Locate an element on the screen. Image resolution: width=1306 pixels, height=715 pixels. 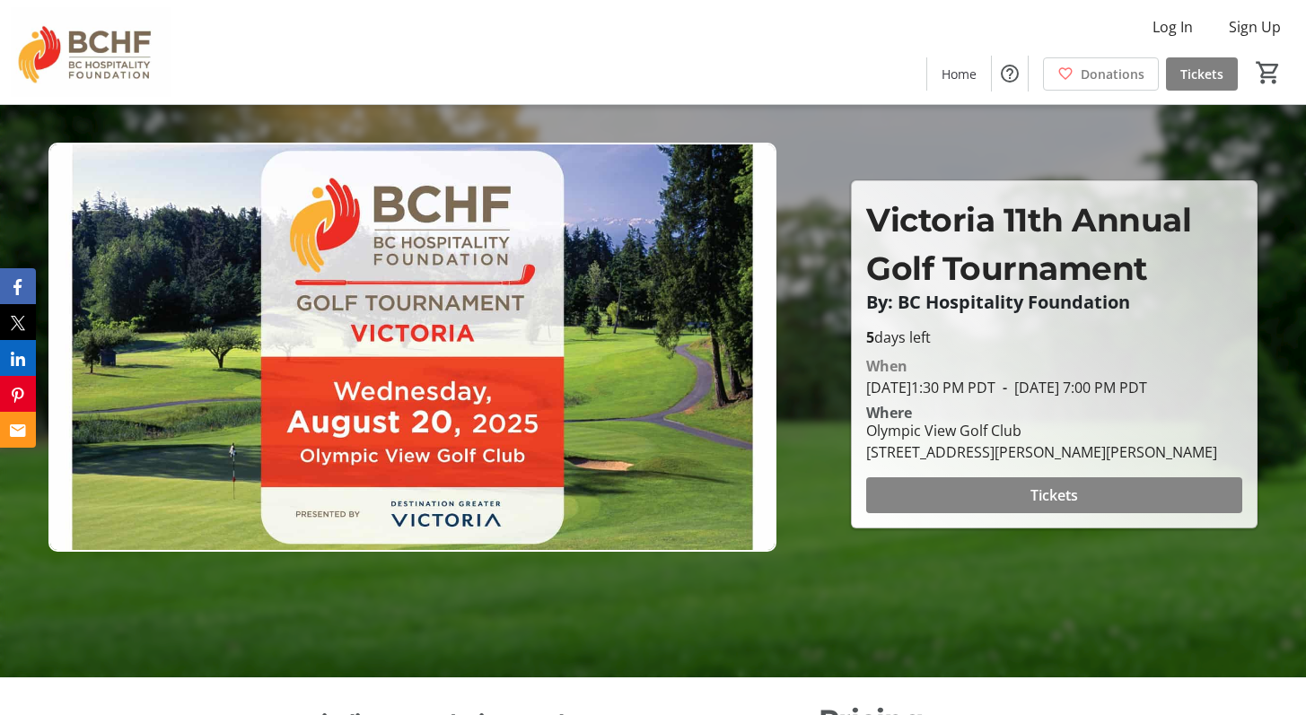
div: Where is located at coordinates (888, 413).